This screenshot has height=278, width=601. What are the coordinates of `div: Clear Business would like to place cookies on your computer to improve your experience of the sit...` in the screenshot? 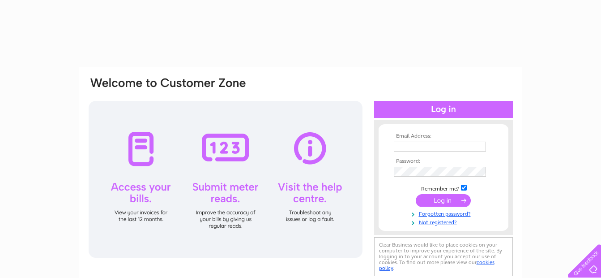 It's located at (444, 256).